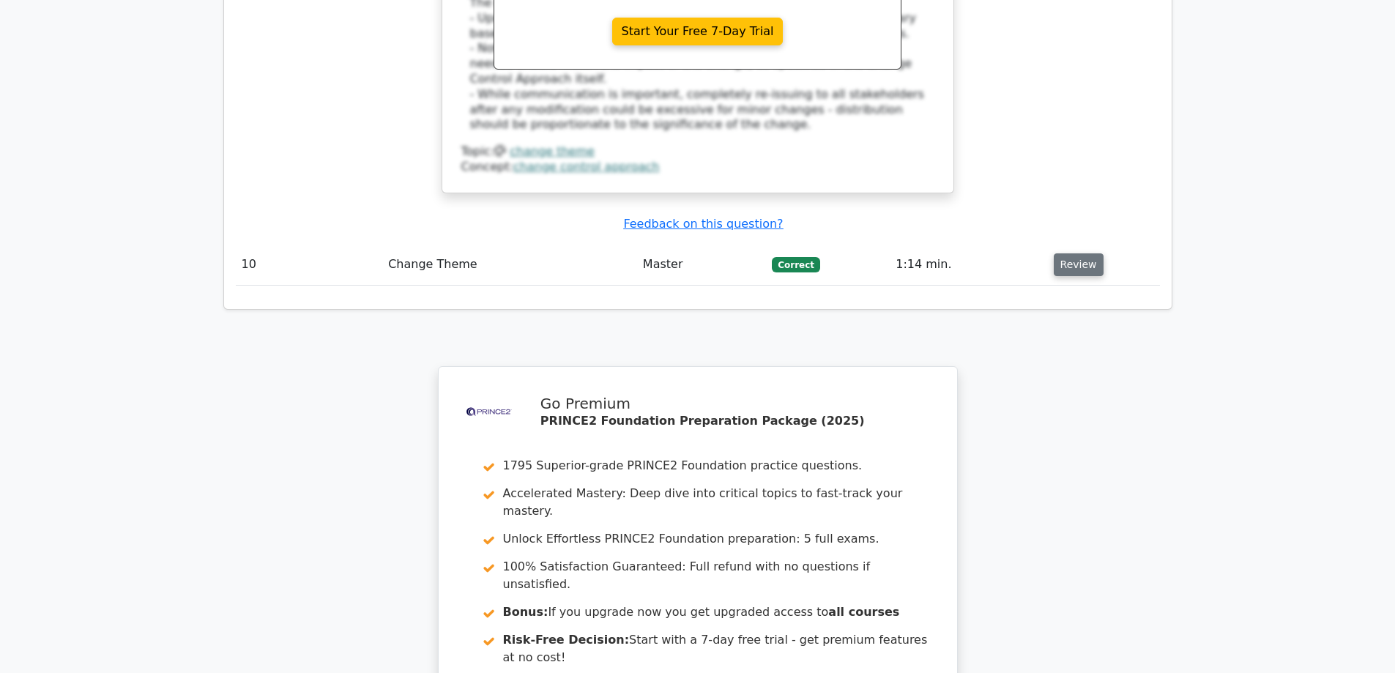 The height and width of the screenshot is (673, 1395). What do you see at coordinates (1079, 264) in the screenshot?
I see `button: Review` at bounding box center [1079, 264].